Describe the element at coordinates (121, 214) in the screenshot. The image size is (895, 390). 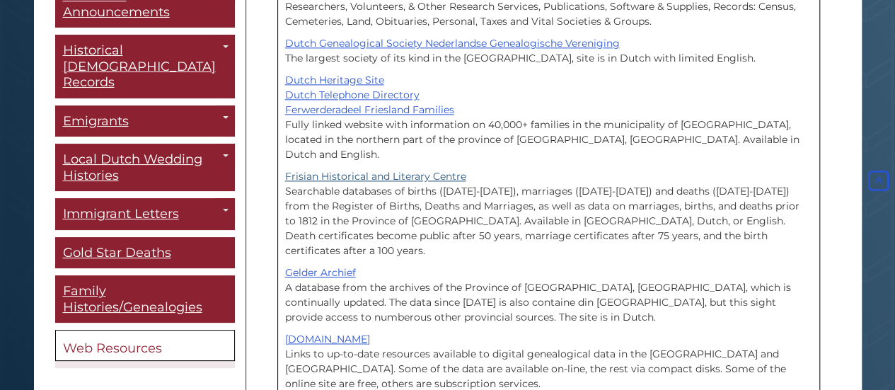
I see `span: Immigrant Letters` at that location.